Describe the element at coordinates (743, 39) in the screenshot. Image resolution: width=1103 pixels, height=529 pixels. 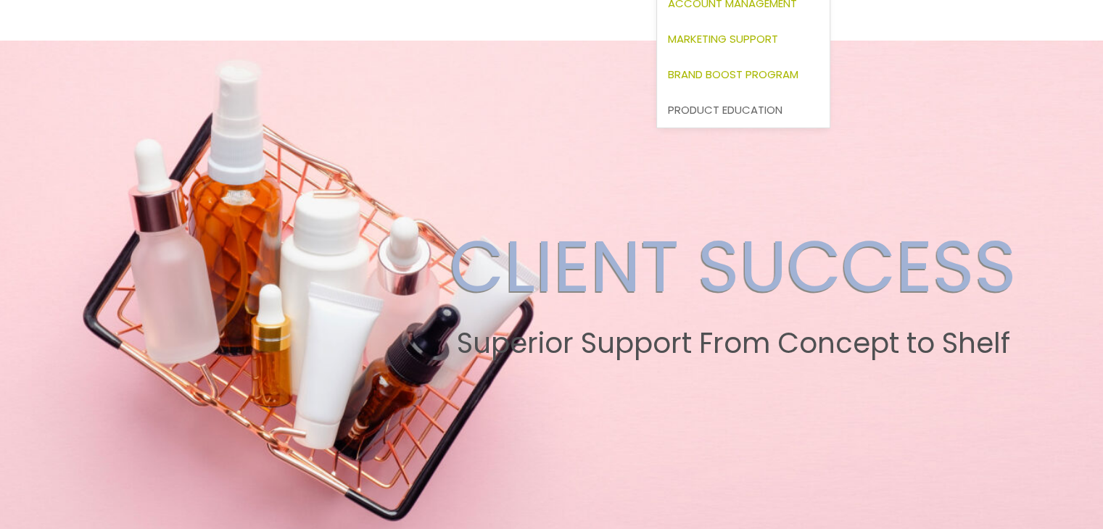
I see `a: Marketing Support` at that location.